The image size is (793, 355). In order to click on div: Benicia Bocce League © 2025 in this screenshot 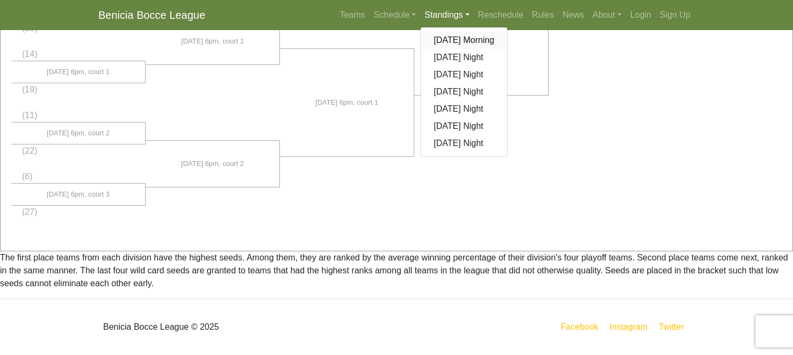, I will do `click(243, 327)`.